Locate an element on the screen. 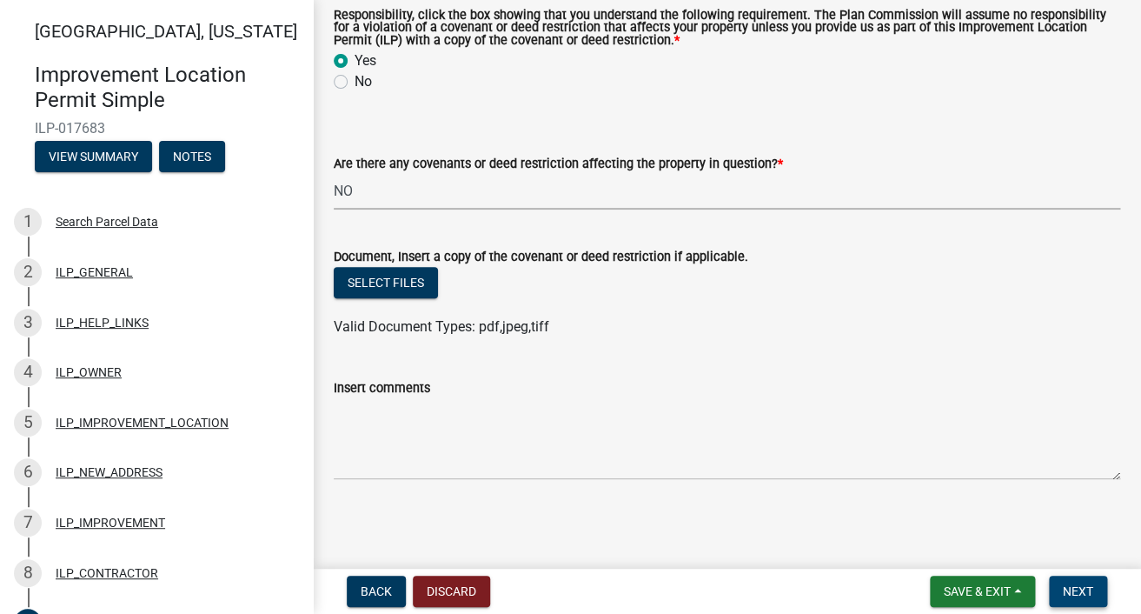  span: Valid Document Types: pdf,jpeg,tiff is located at coordinates (442, 326).